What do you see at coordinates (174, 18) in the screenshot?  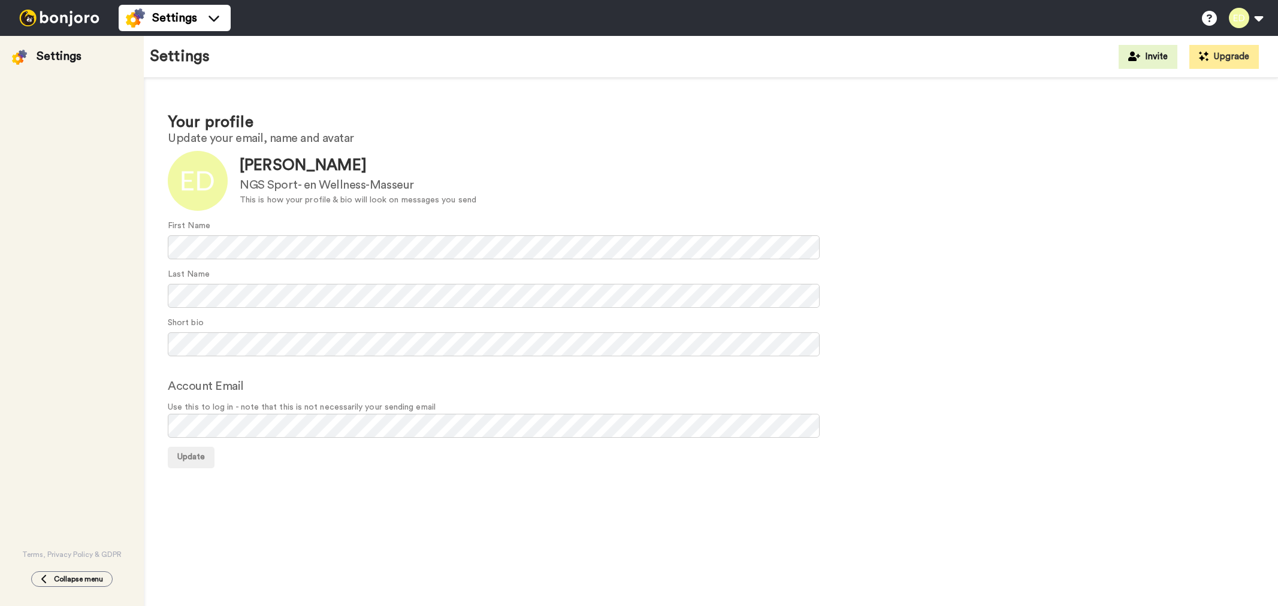 I see `span: Settings` at bounding box center [174, 18].